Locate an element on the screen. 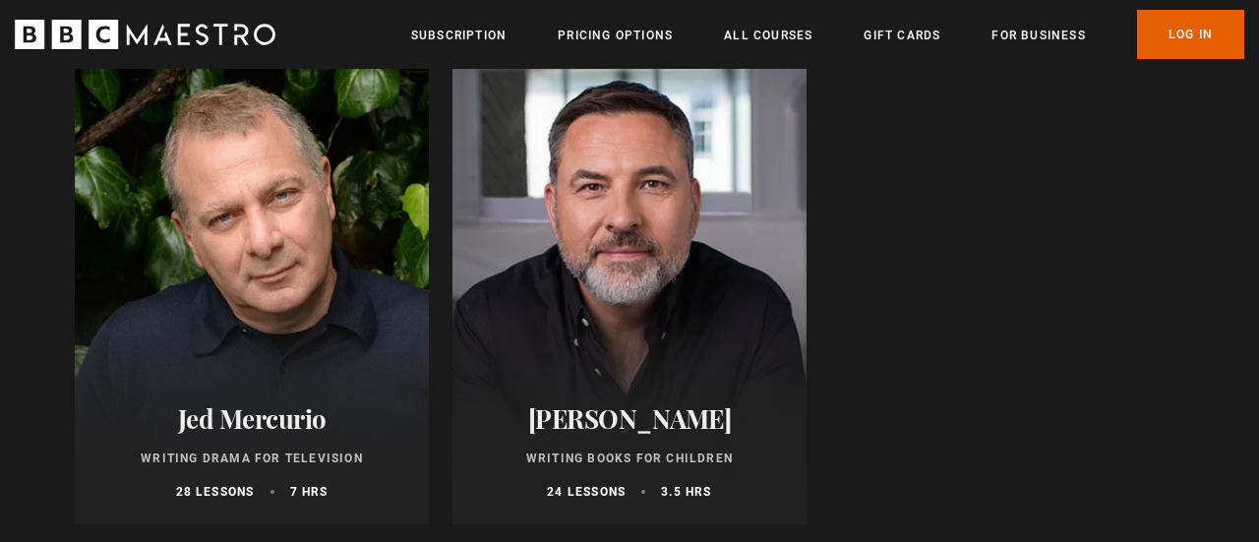  p: 24 lessons is located at coordinates (586, 492).